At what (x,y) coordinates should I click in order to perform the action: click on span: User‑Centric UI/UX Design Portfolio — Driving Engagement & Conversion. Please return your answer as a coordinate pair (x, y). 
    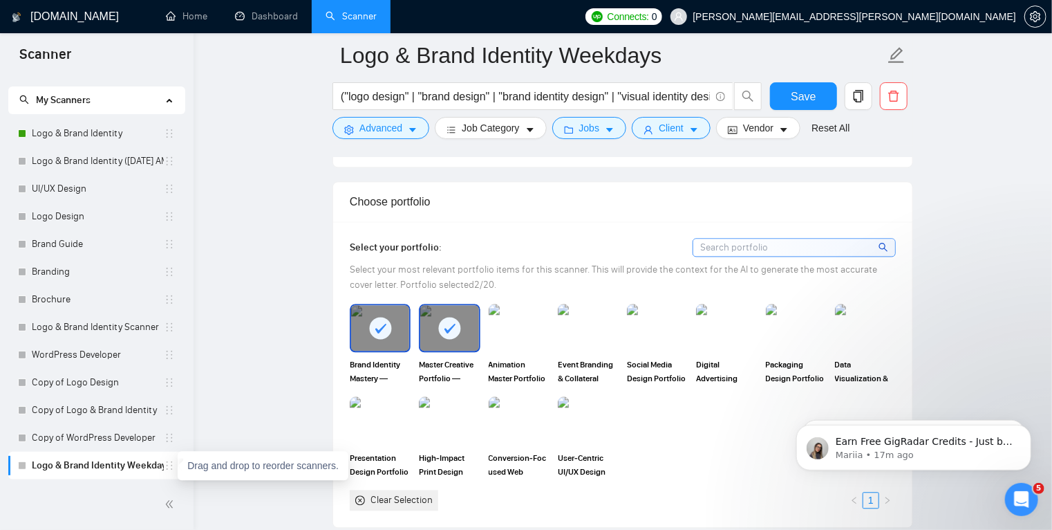
    Looking at the image, I should click on (588, 465).